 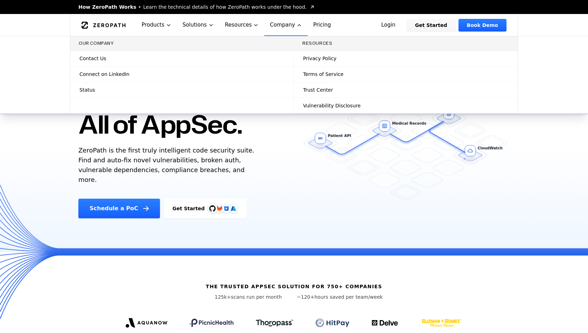 I want to click on p: hours saved per team/week, so click(x=340, y=297).